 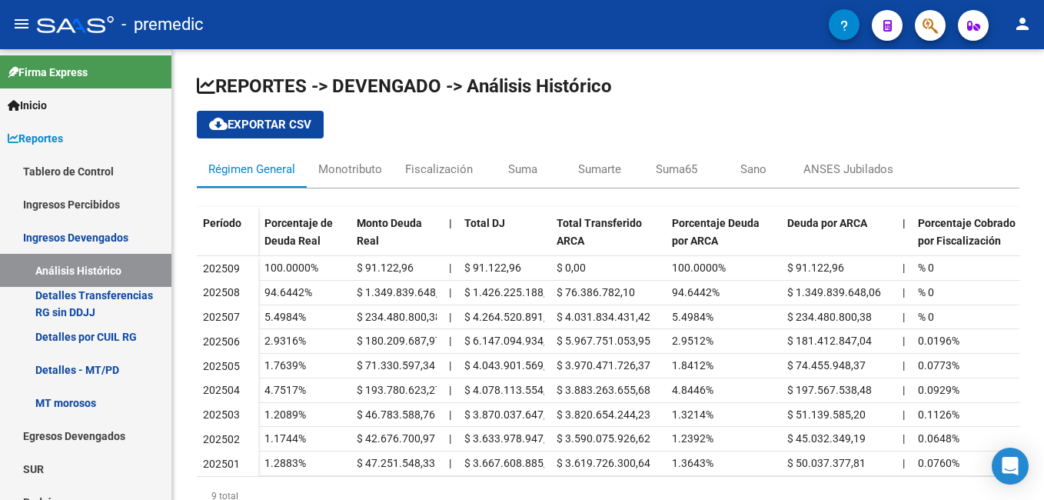 I want to click on span: 202507, so click(x=221, y=317).